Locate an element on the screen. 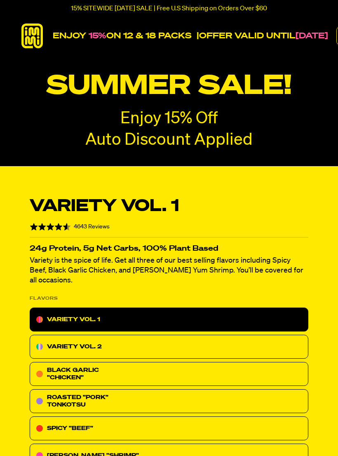  img: icon-variety-vol2.svg is located at coordinates (40, 346).